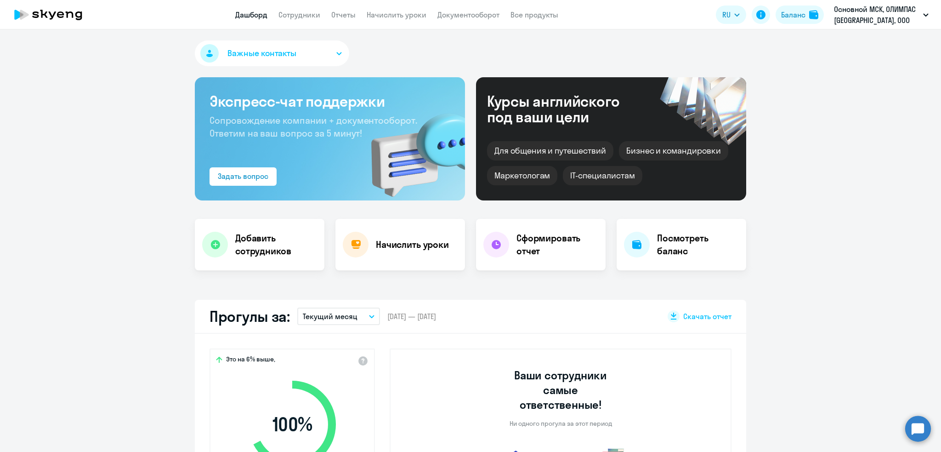 The width and height of the screenshot is (941, 452). I want to click on div: Баланс, so click(793, 15).